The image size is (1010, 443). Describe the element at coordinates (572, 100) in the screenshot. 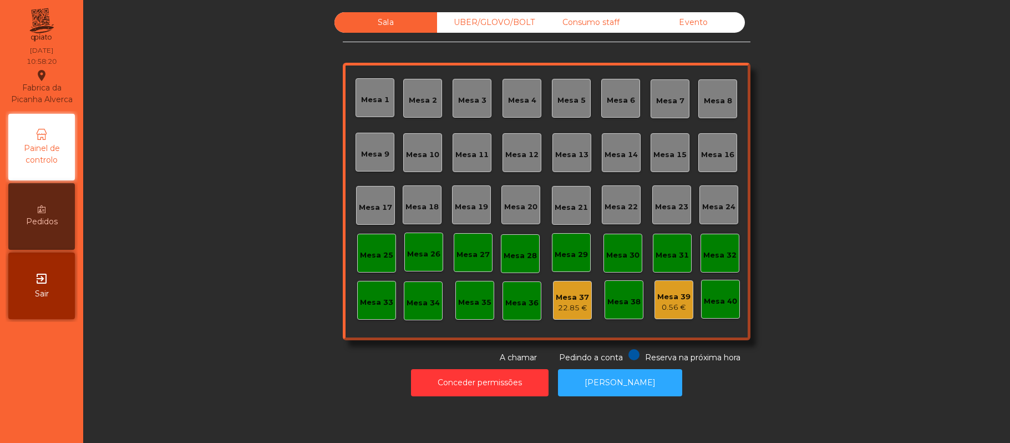

I see `div: Mesa 5` at that location.